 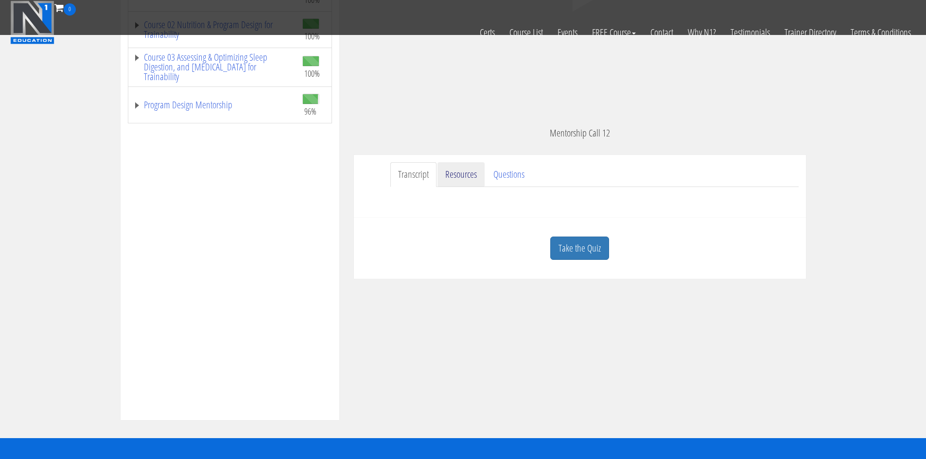 I want to click on span: 100%, so click(x=312, y=73).